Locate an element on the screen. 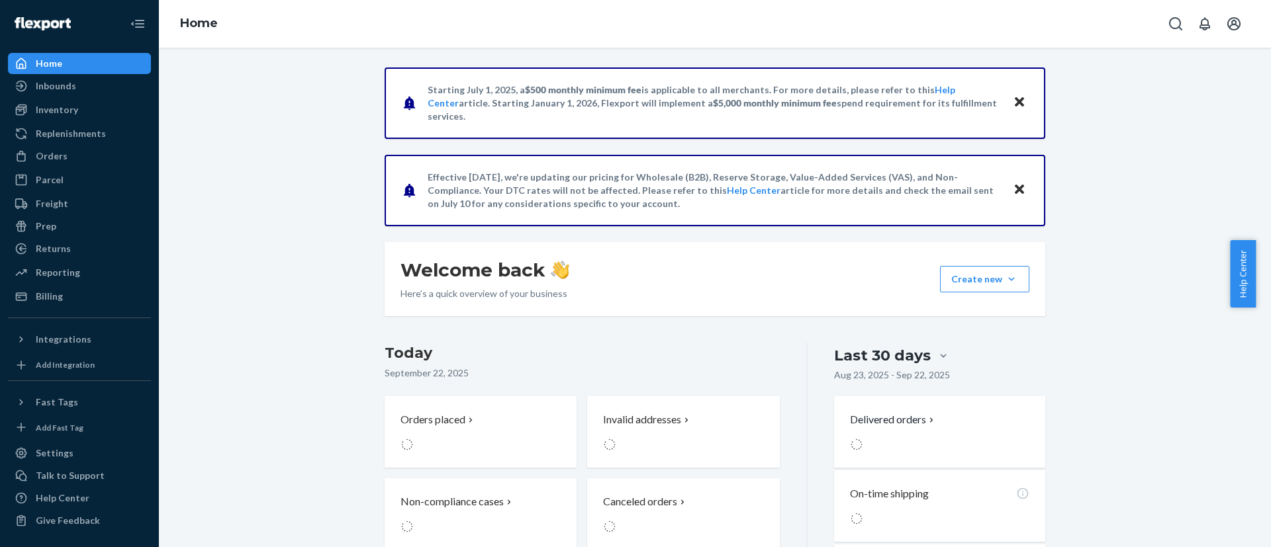 Image resolution: width=1271 pixels, height=547 pixels. span: $5,000 monthly minimum fee is located at coordinates (774, 103).